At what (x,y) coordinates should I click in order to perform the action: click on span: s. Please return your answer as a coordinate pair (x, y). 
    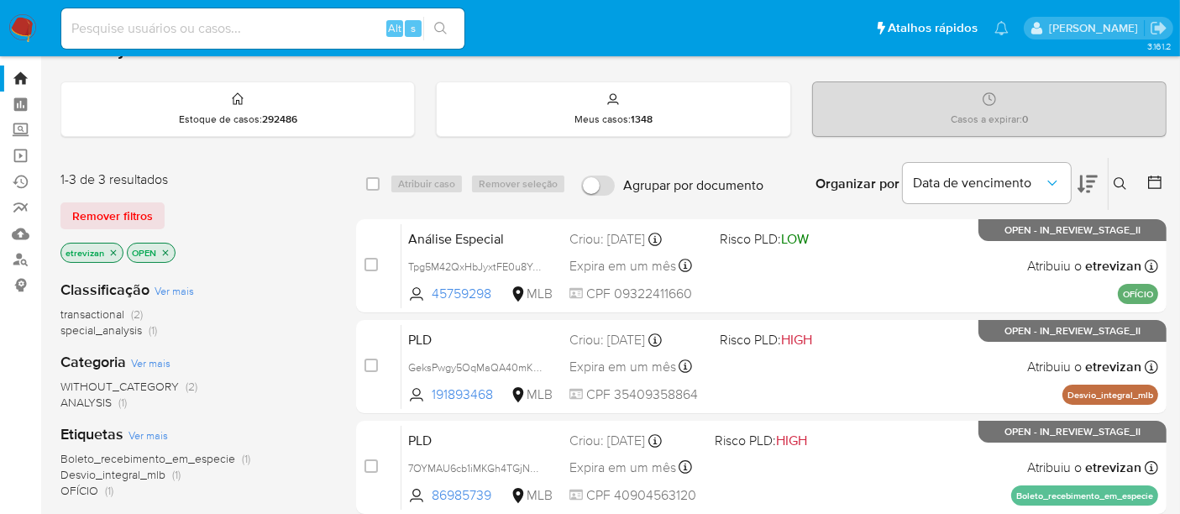
    Looking at the image, I should click on (413, 28).